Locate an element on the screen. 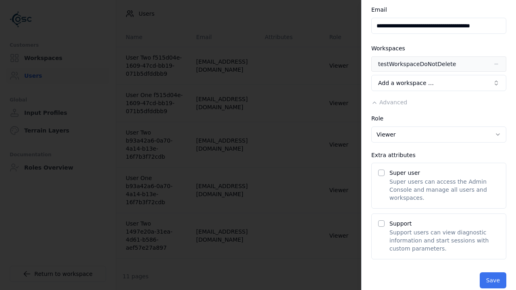 The height and width of the screenshot is (290, 516). p: Support users can view diagnostic information and start sessions with custom parameters. is located at coordinates (444, 241).